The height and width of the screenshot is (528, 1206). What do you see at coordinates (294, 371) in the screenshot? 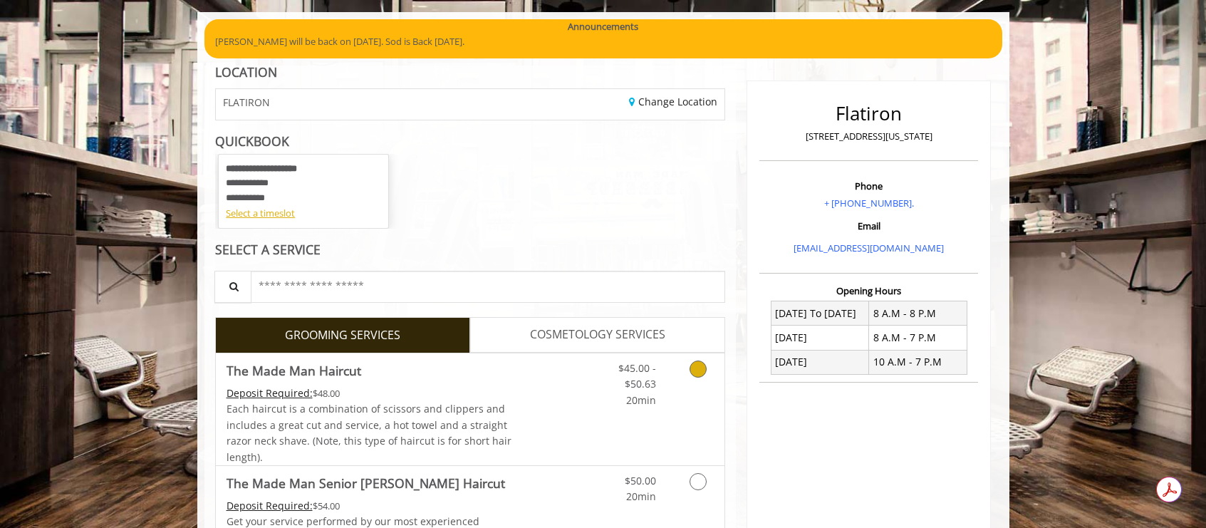
I see `b: The Made Man Haircut` at bounding box center [294, 371].